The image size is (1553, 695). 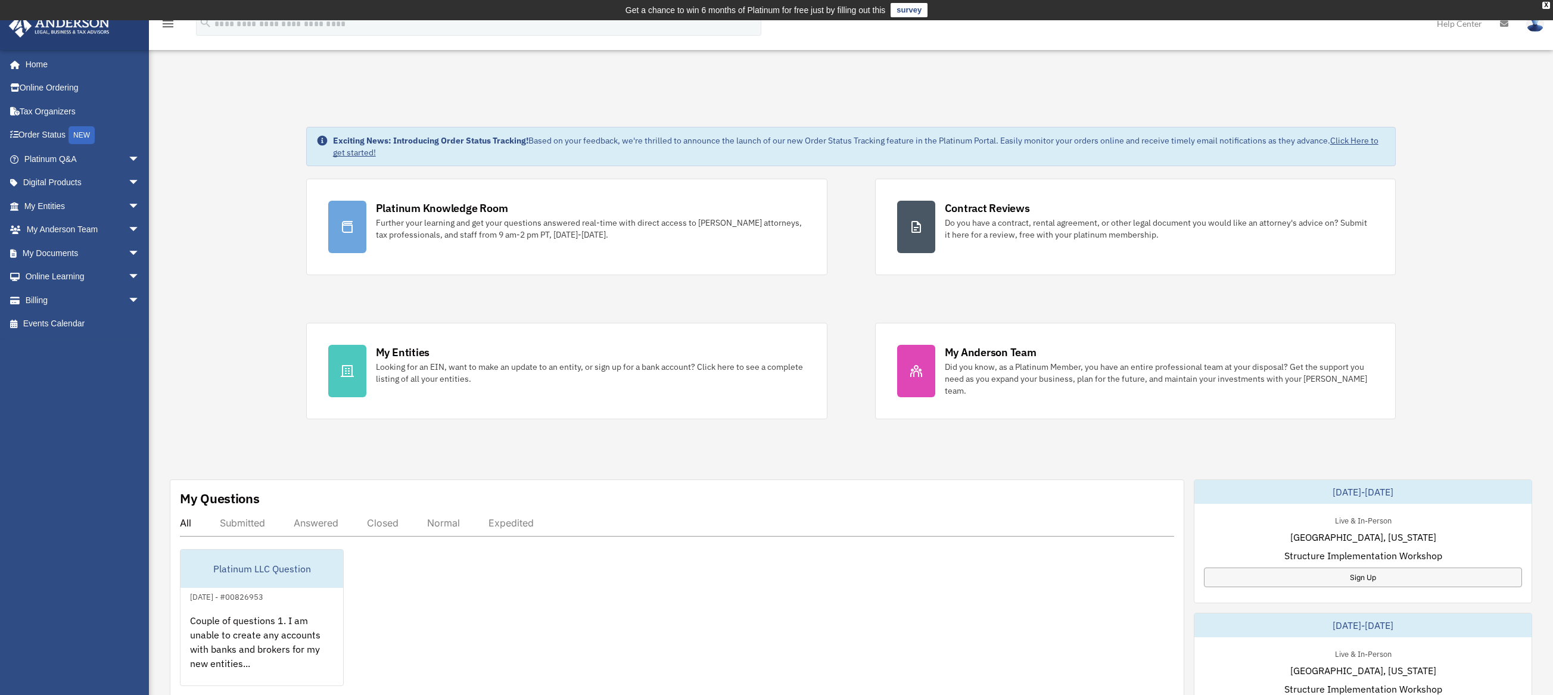 I want to click on div: Looking for an EIN, want to make an update to an entity, or sign up for a bank account? Click her..., so click(x=590, y=373).